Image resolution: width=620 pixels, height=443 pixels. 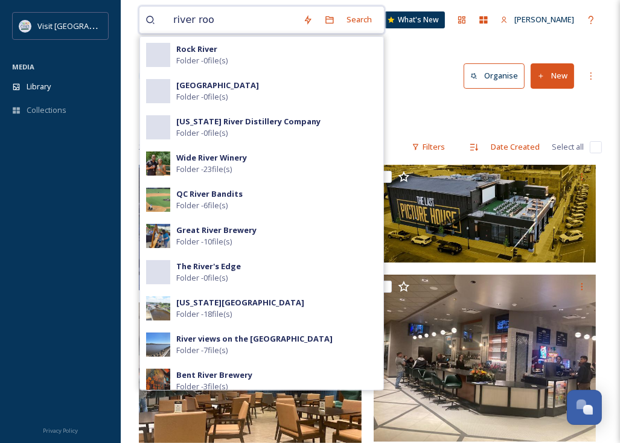 I want to click on img: 212f10ea-e33f-4483-9c37-8c11906036af.jpg, so click(x=158, y=381).